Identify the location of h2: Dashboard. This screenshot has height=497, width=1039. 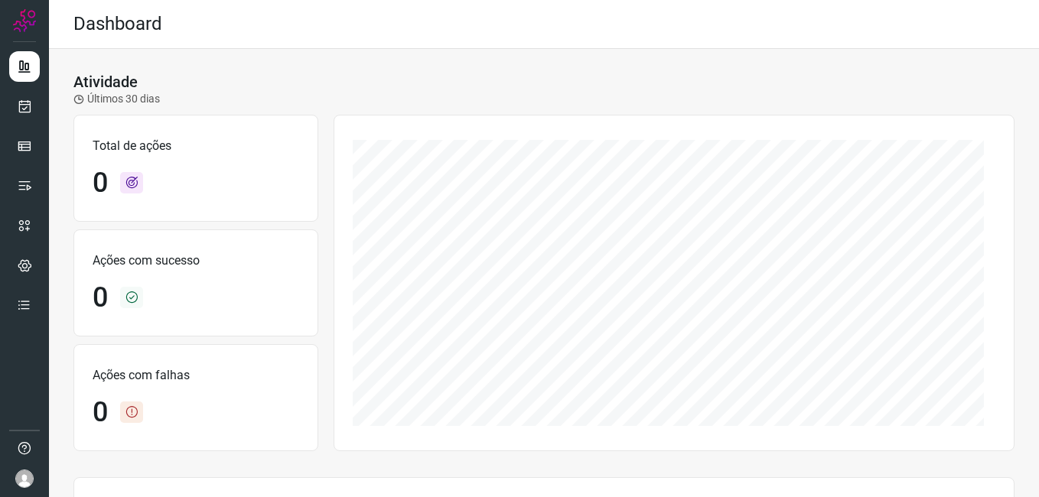
(118, 24).